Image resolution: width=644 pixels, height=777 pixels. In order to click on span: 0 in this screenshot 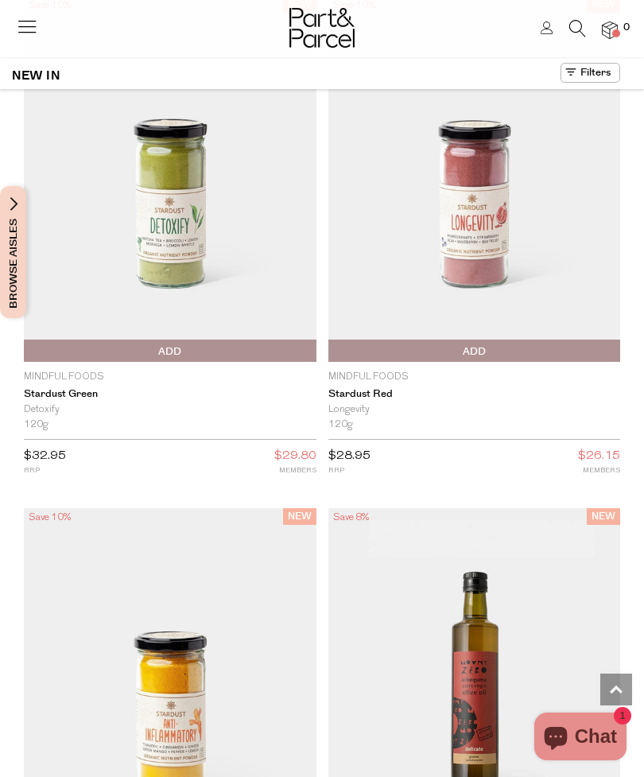, I will do `click(627, 28)`.